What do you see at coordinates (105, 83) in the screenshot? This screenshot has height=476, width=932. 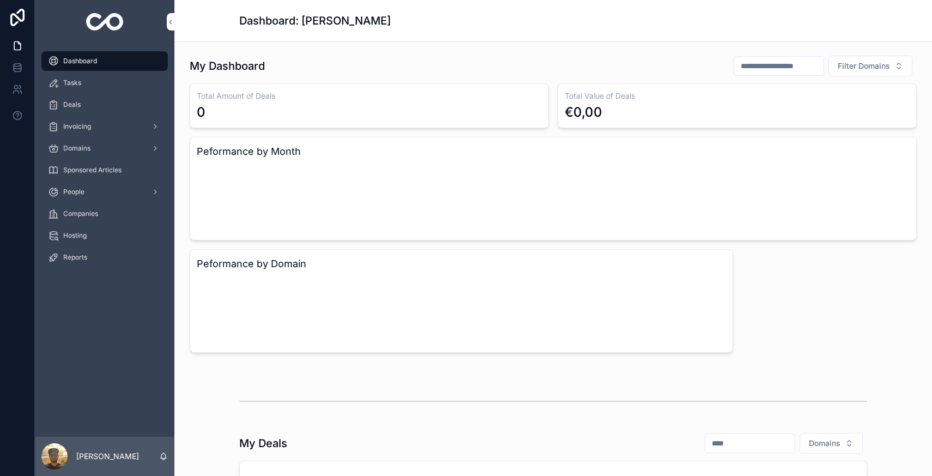 I see `a: Tasks` at bounding box center [105, 83].